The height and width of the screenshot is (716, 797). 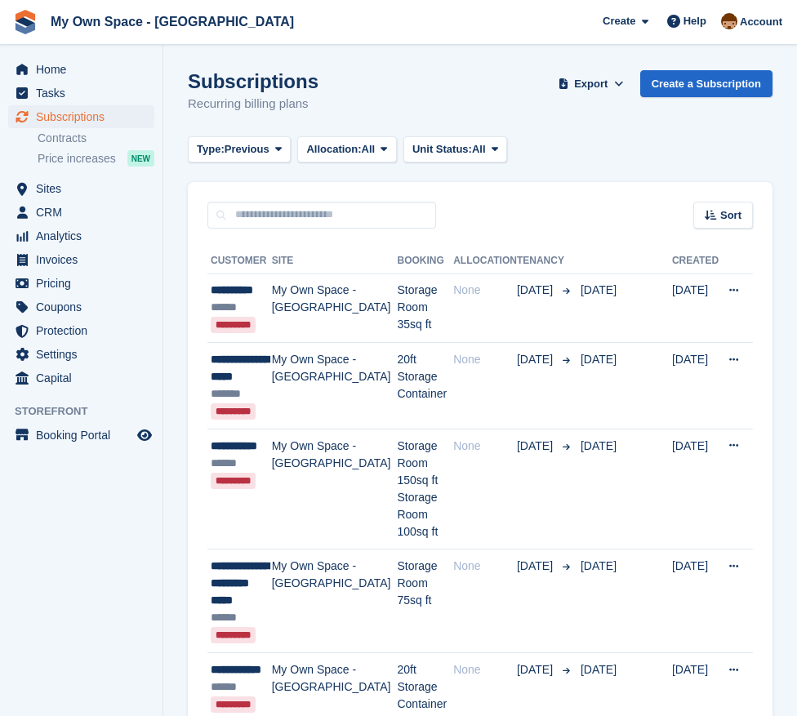 What do you see at coordinates (425, 261) in the screenshot?
I see `th: Booking` at bounding box center [425, 261].